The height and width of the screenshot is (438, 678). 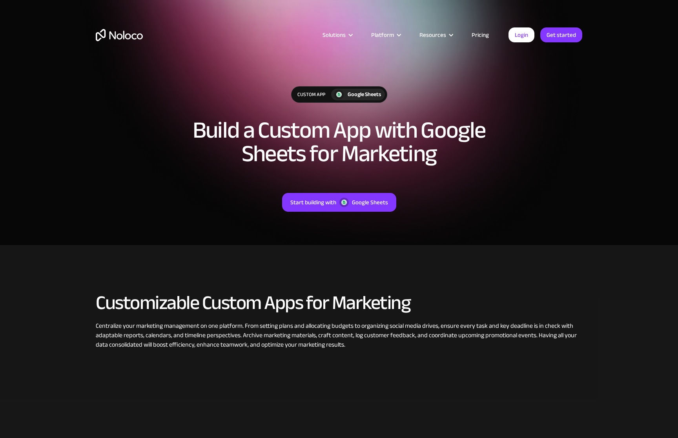 I want to click on a: home, so click(x=119, y=35).